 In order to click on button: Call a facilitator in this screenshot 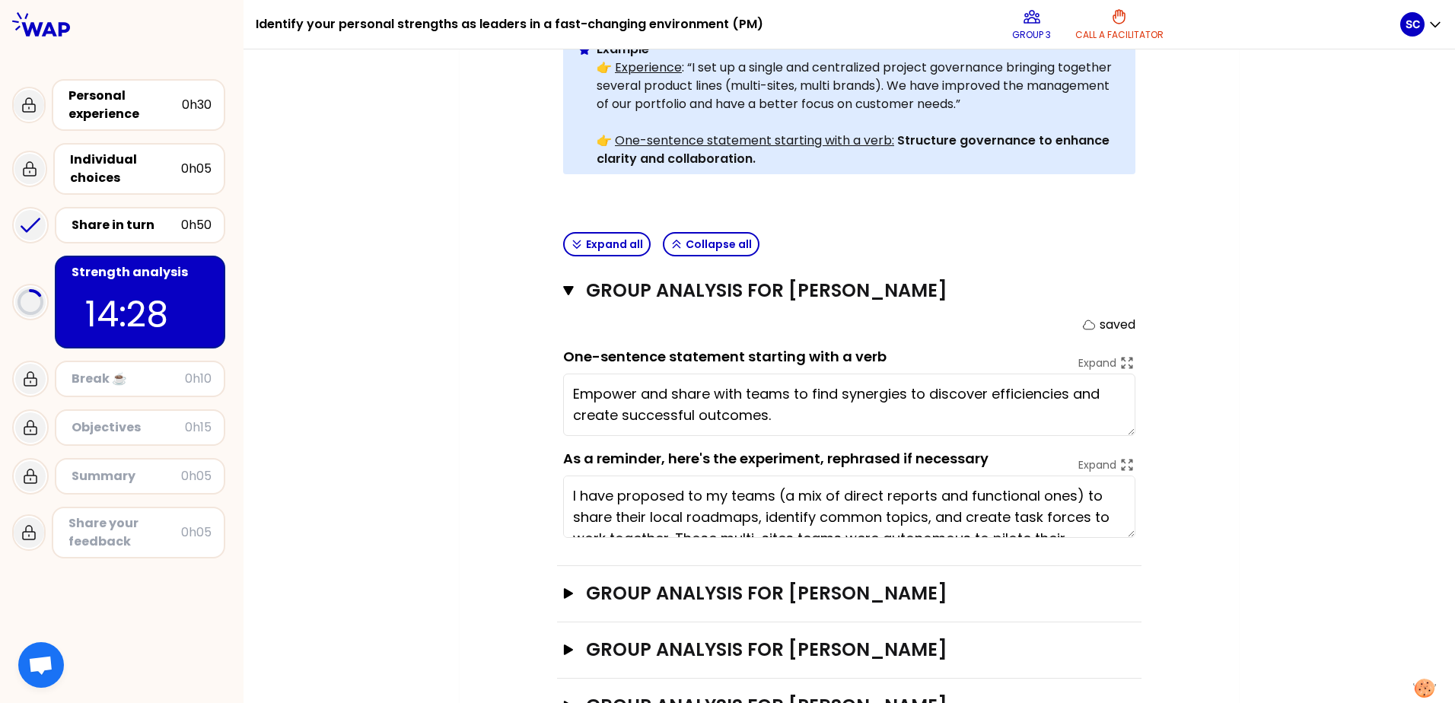, I will do `click(1120, 24)`.